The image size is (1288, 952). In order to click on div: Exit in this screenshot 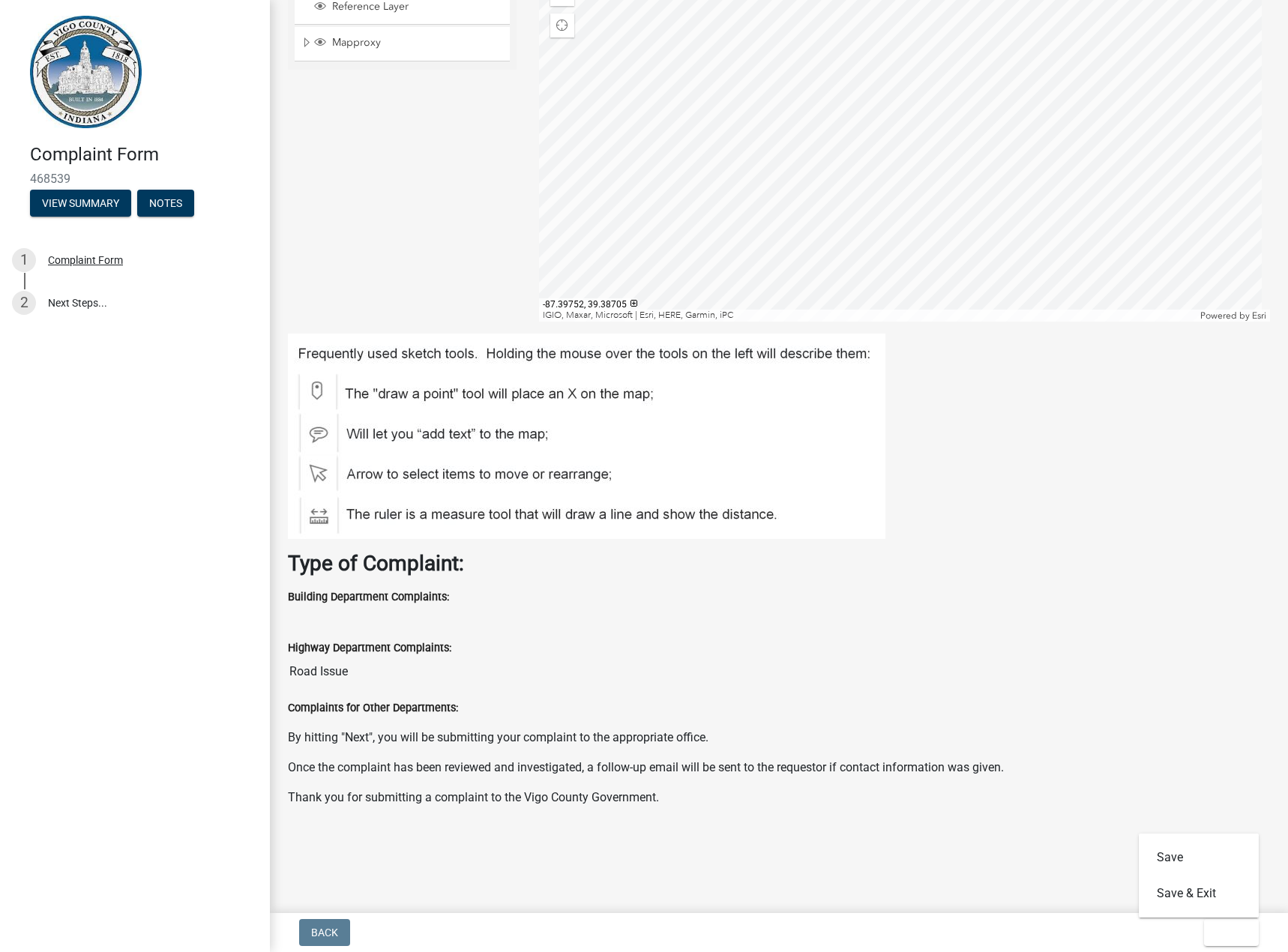, I will do `click(1199, 876)`.